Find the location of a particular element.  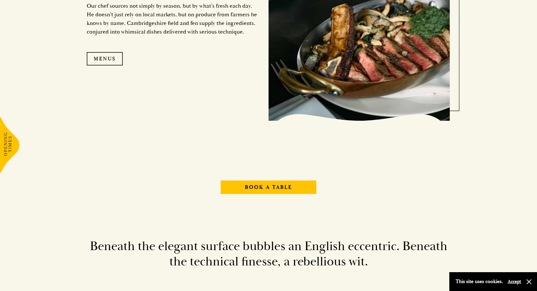

p: This site uses cookies. is located at coordinates (480, 281).